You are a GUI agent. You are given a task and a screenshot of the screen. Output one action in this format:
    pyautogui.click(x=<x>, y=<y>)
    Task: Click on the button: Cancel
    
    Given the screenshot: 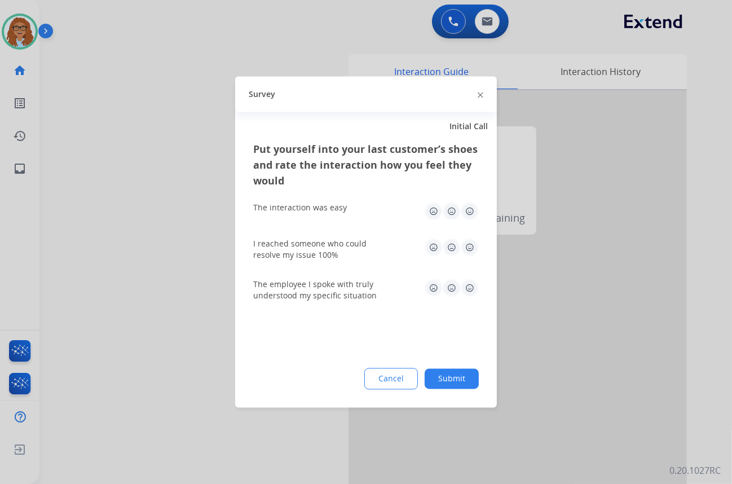 What is the action you would take?
    pyautogui.click(x=391, y=379)
    